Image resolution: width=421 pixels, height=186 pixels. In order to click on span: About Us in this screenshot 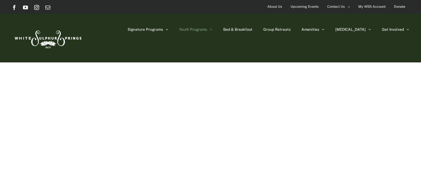, I will do `click(275, 7)`.